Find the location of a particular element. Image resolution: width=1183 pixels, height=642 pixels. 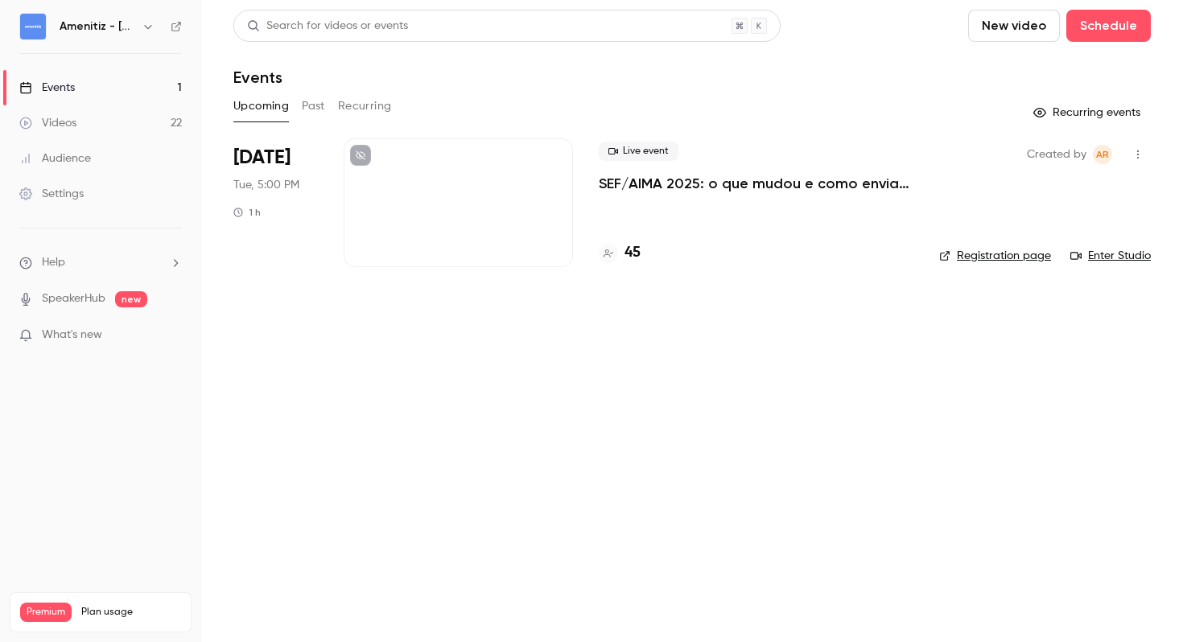

span: Help is located at coordinates (53, 262).